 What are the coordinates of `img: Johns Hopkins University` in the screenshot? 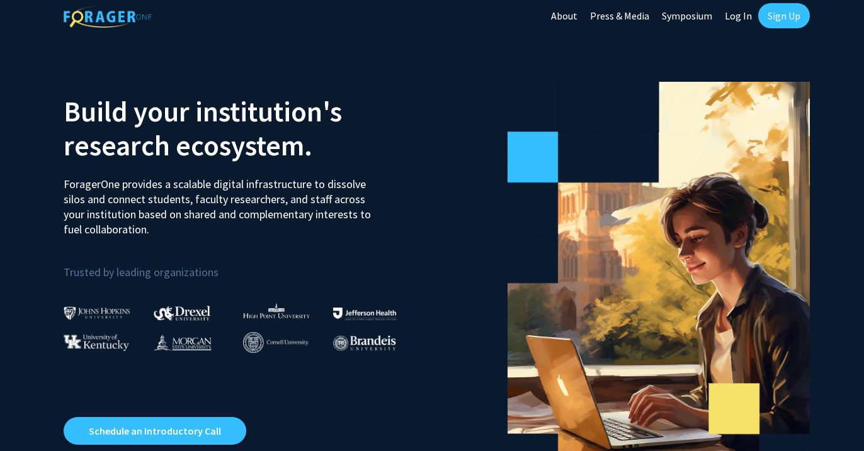 It's located at (97, 313).